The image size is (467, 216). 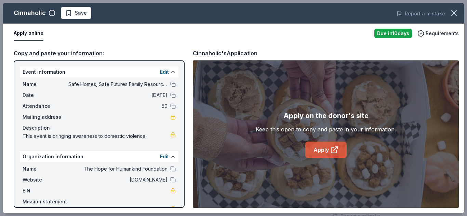 What do you see at coordinates (442, 33) in the screenshot?
I see `span: Requirements` at bounding box center [442, 33].